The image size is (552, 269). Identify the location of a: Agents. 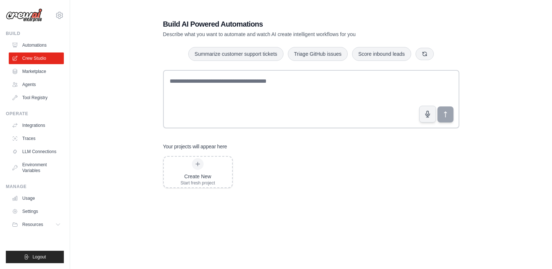
(36, 85).